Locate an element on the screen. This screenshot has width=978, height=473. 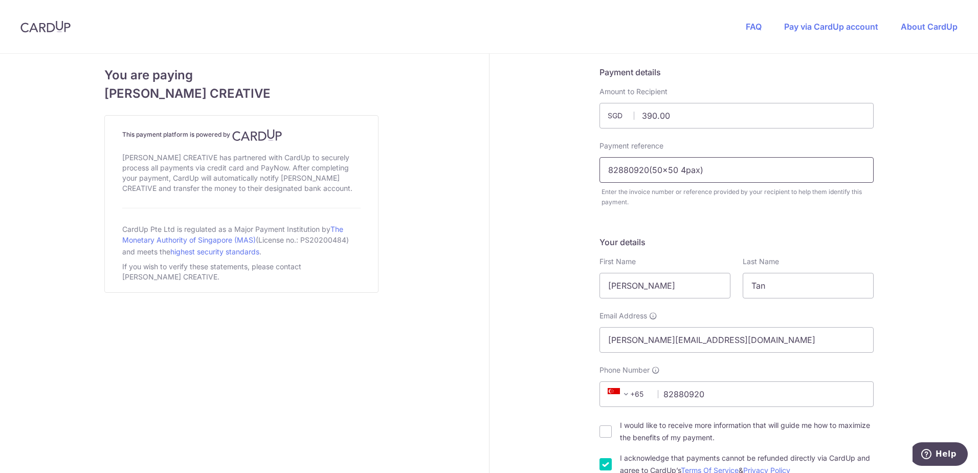
label: First Name is located at coordinates (617, 261).